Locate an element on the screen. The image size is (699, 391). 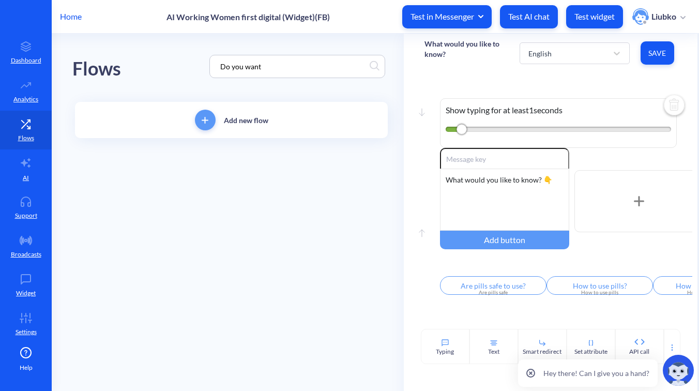
button: Test in Messenger is located at coordinates (447, 17).